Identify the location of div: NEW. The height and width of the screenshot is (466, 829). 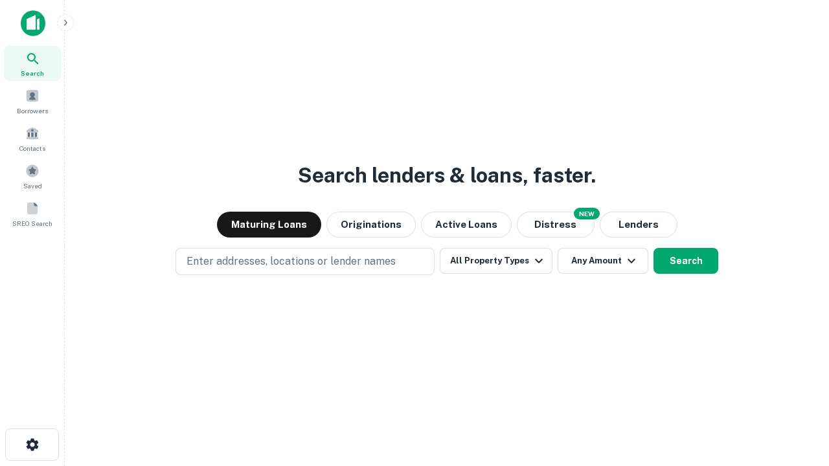
(587, 214).